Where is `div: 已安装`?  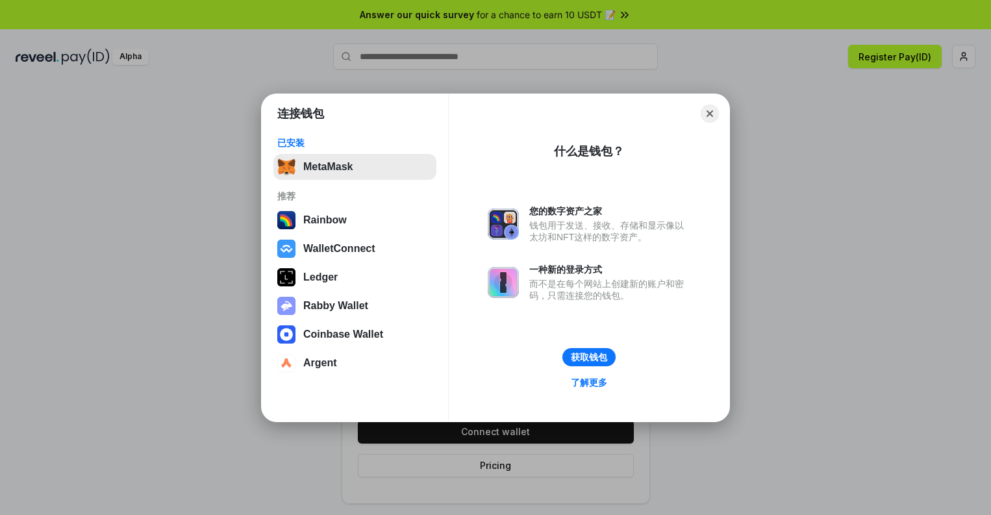
div: 已安装 is located at coordinates (355, 143).